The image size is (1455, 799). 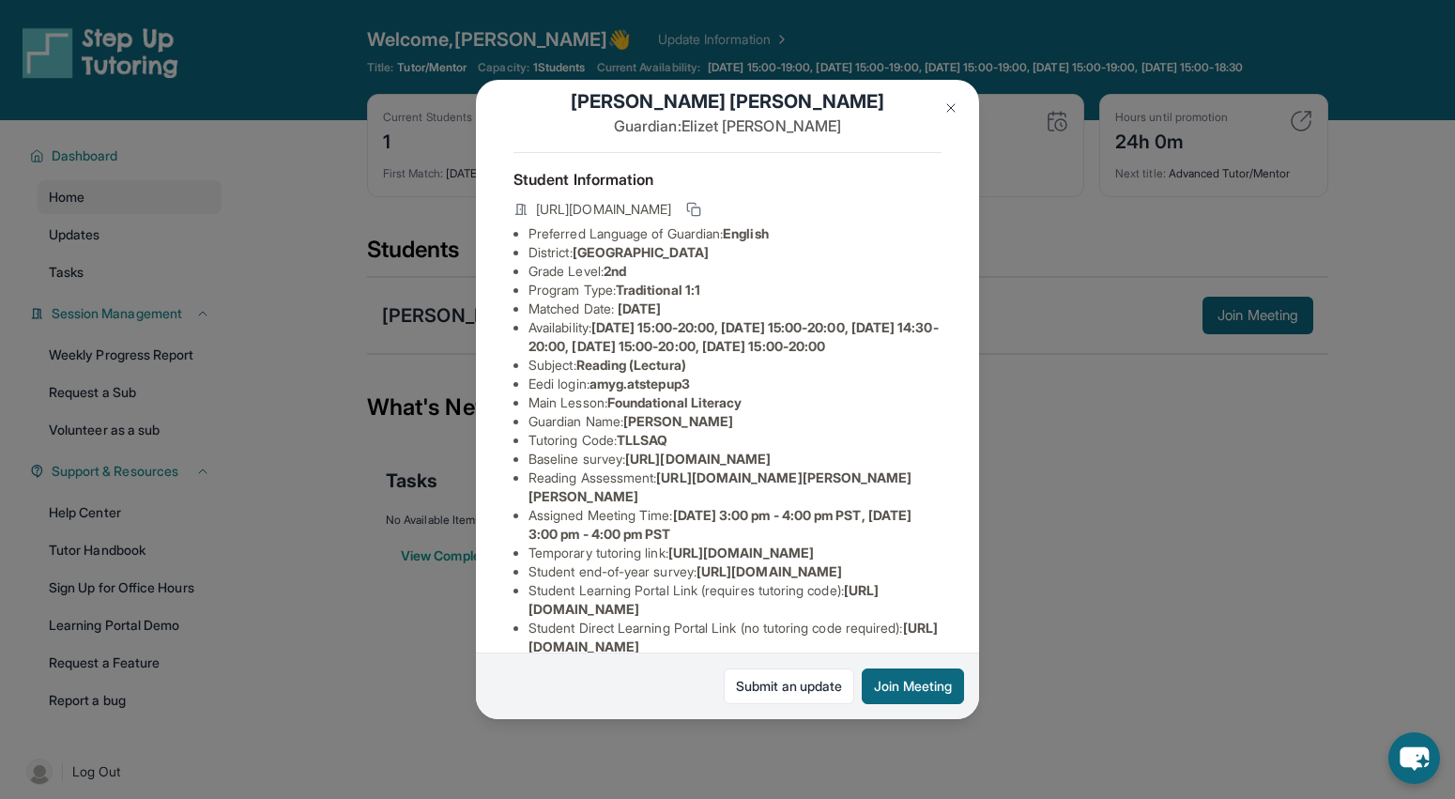 I want to click on span: amyg.atstepup3, so click(x=639, y=383).